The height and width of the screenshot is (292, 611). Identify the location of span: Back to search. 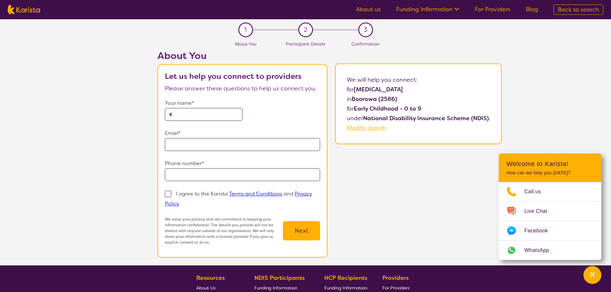
(578, 10).